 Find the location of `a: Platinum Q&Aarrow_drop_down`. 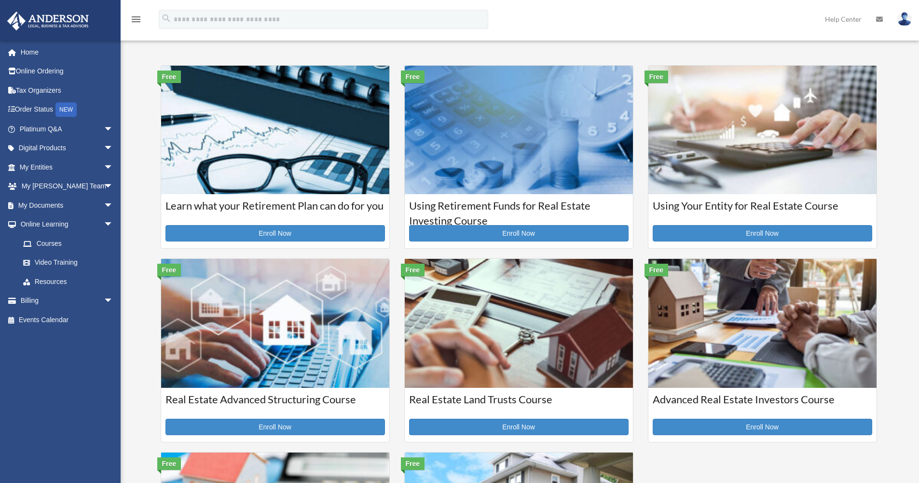

a: Platinum Q&Aarrow_drop_down is located at coordinates (67, 129).